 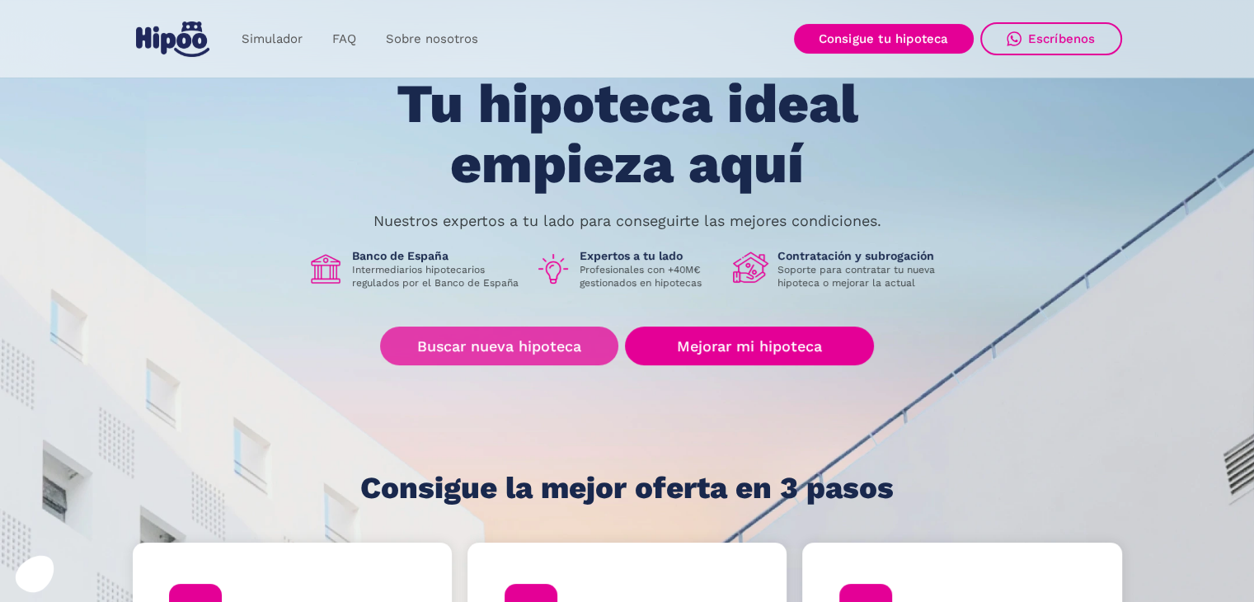 I want to click on h1: Banco de España, so click(x=437, y=256).